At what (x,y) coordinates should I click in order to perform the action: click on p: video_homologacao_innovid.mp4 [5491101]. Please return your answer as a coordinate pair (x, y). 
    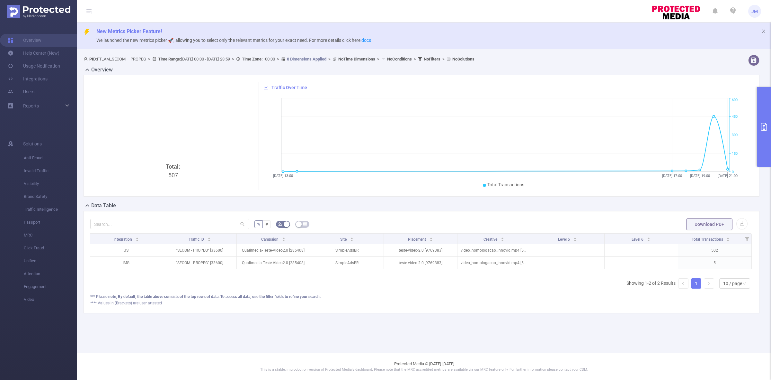
    Looking at the image, I should click on (494, 250).